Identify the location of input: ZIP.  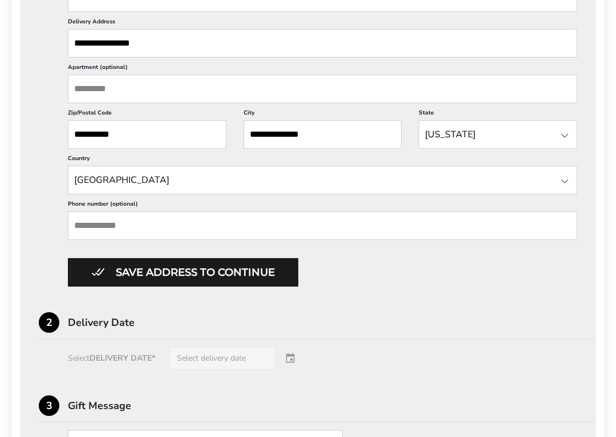
(147, 135).